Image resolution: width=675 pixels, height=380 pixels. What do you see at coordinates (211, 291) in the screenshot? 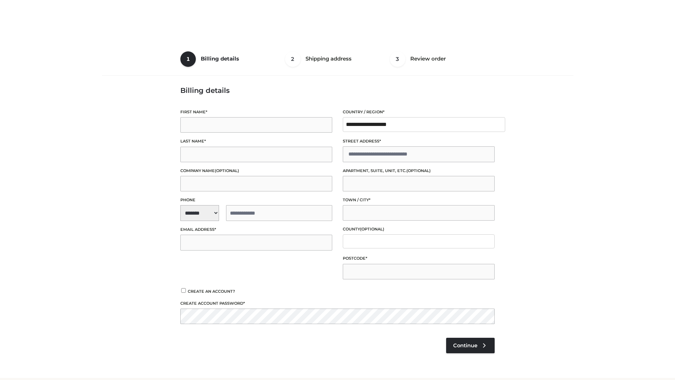
I see `span: Create an account?` at bounding box center [211, 291].